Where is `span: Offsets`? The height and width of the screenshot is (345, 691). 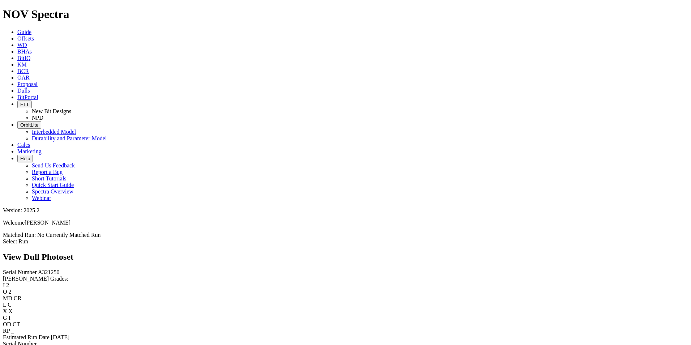
span: Offsets is located at coordinates (26, 38).